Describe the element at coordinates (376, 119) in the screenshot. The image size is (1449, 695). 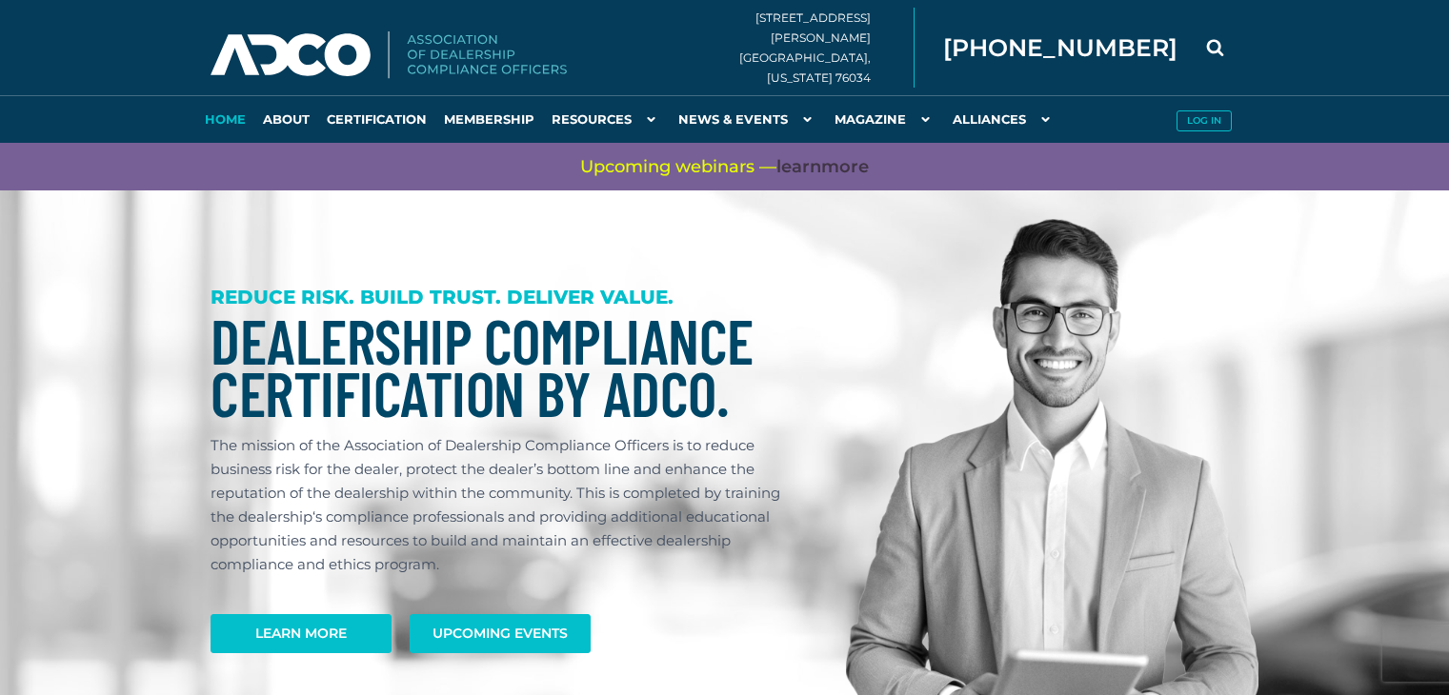
I see `a: Certification` at that location.